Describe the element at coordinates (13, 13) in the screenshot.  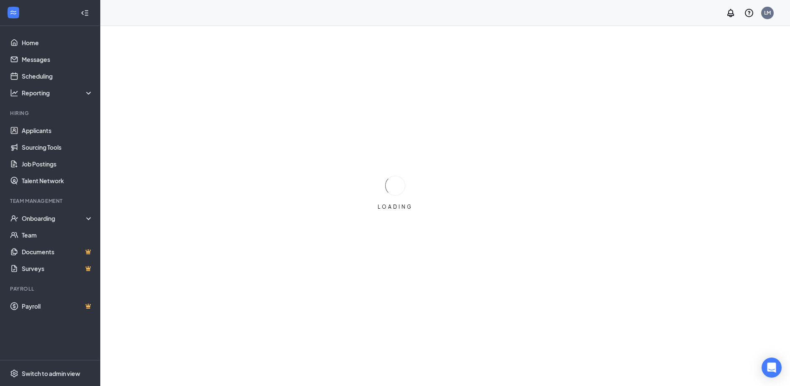
I see `svg: WorkstreamLogo` at that location.